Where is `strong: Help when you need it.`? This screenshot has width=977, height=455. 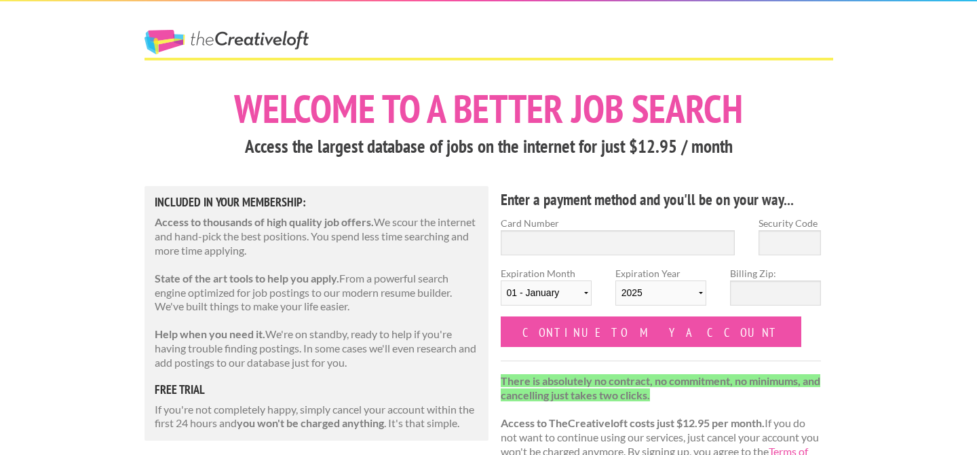 strong: Help when you need it. is located at coordinates (210, 333).